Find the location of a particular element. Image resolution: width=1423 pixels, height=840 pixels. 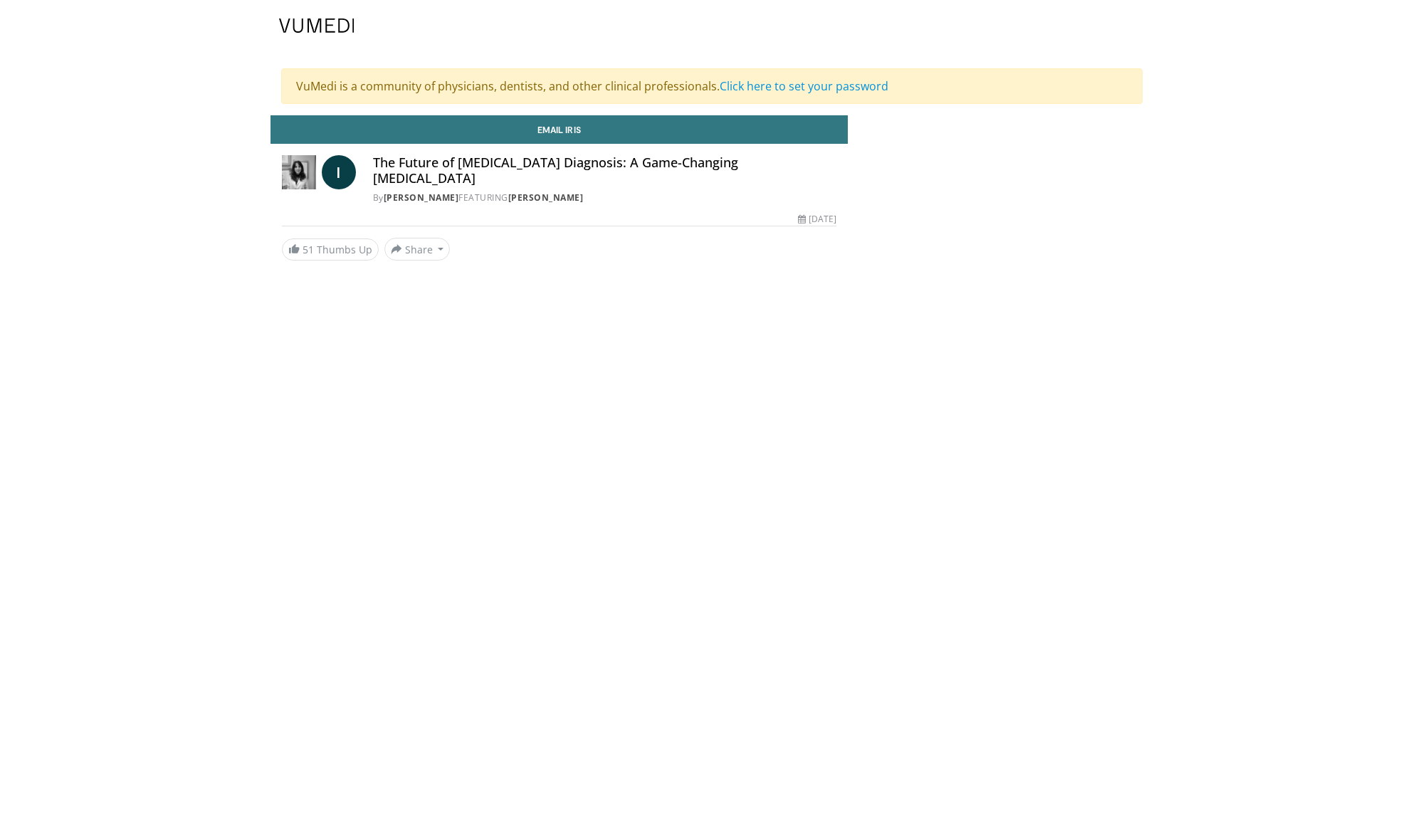

a: Click here to set your password is located at coordinates (803, 86).